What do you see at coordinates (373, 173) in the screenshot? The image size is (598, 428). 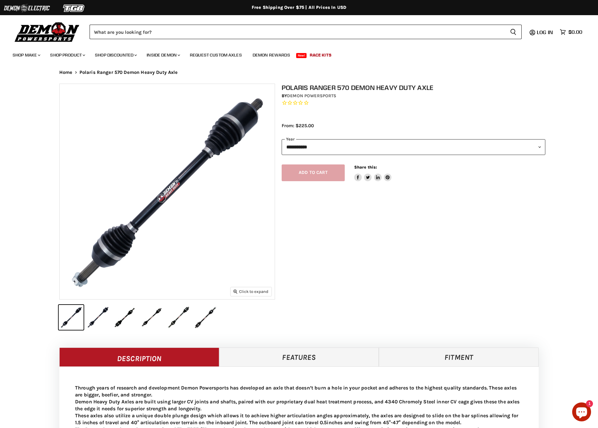 I see `aside: Share this:` at bounding box center [373, 173].